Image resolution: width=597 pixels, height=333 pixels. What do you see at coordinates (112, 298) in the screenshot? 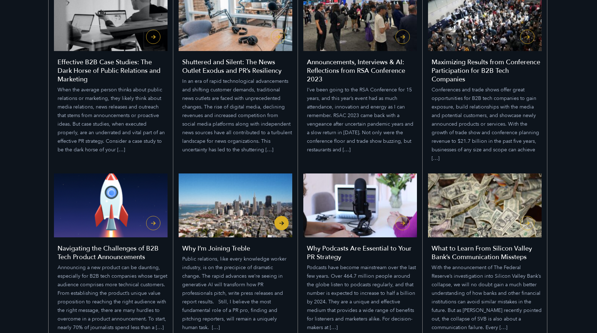
I see `p: Announcing a new product can be daunting, especially for B2B tech companies whose target audience...` at bounding box center [112, 298].